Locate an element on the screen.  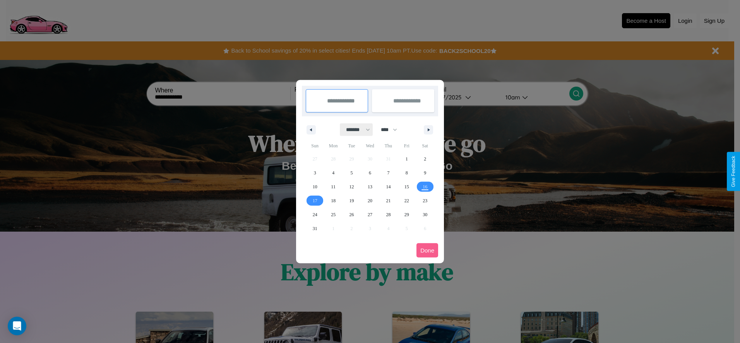
span: Sat is located at coordinates (425, 146).